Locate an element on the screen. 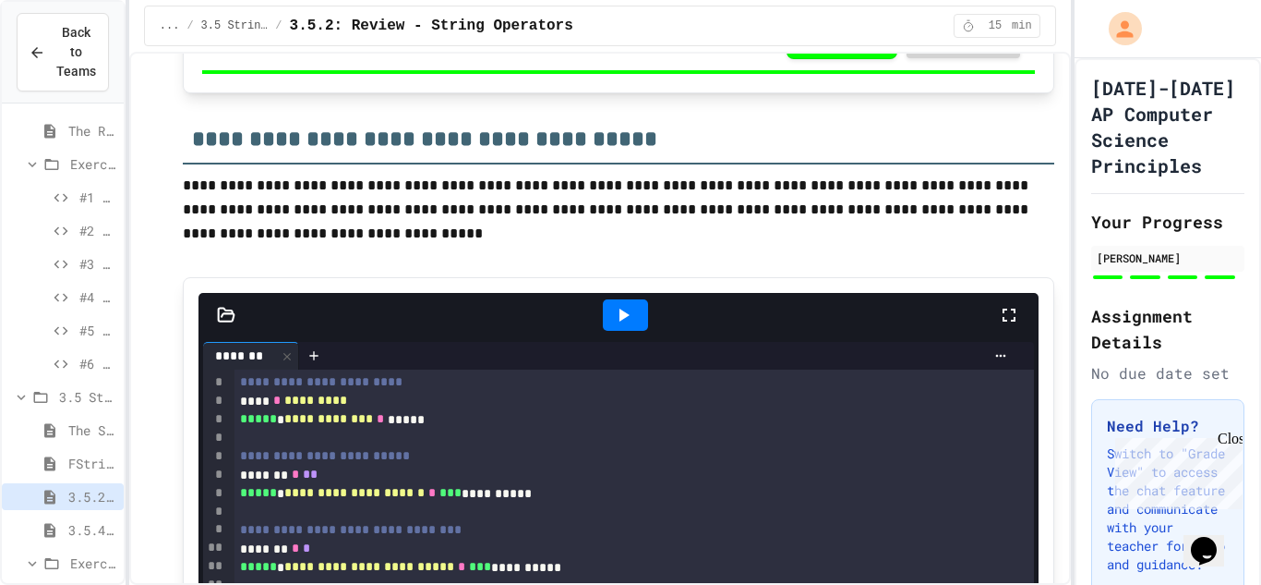  p: Switch to "Grade View" to access the chat feature and communicate with your teacher for help and ... is located at coordinates (1168, 509).